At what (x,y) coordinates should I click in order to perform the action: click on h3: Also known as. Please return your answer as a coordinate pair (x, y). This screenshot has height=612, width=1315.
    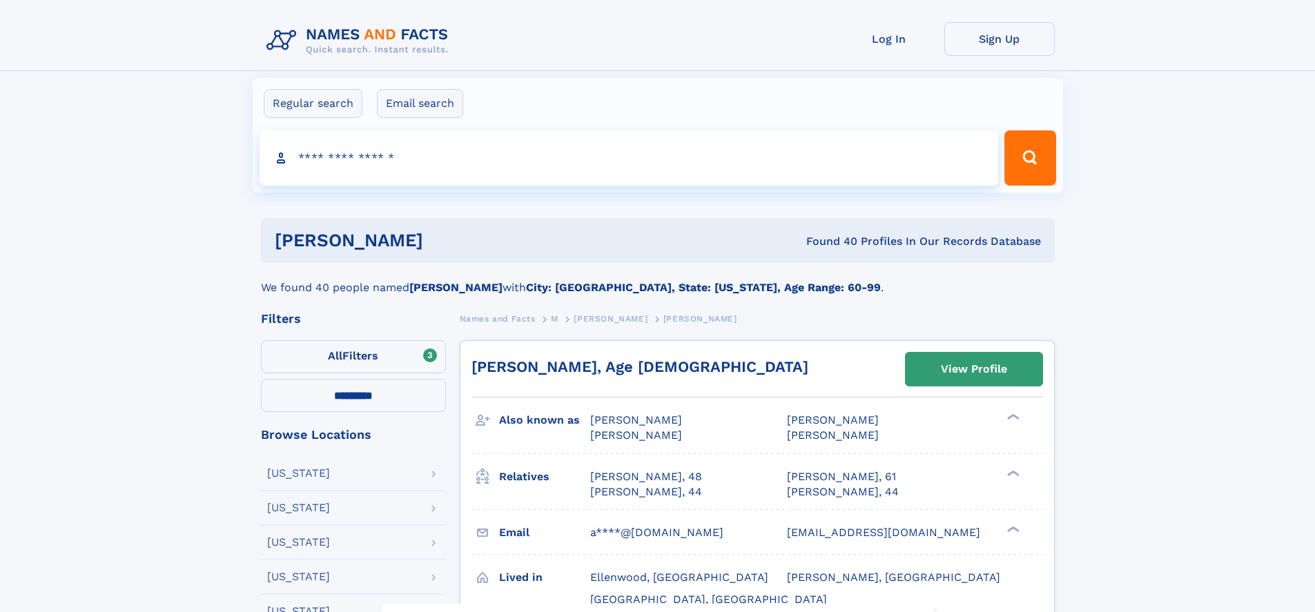
    Looking at the image, I should click on (545, 421).